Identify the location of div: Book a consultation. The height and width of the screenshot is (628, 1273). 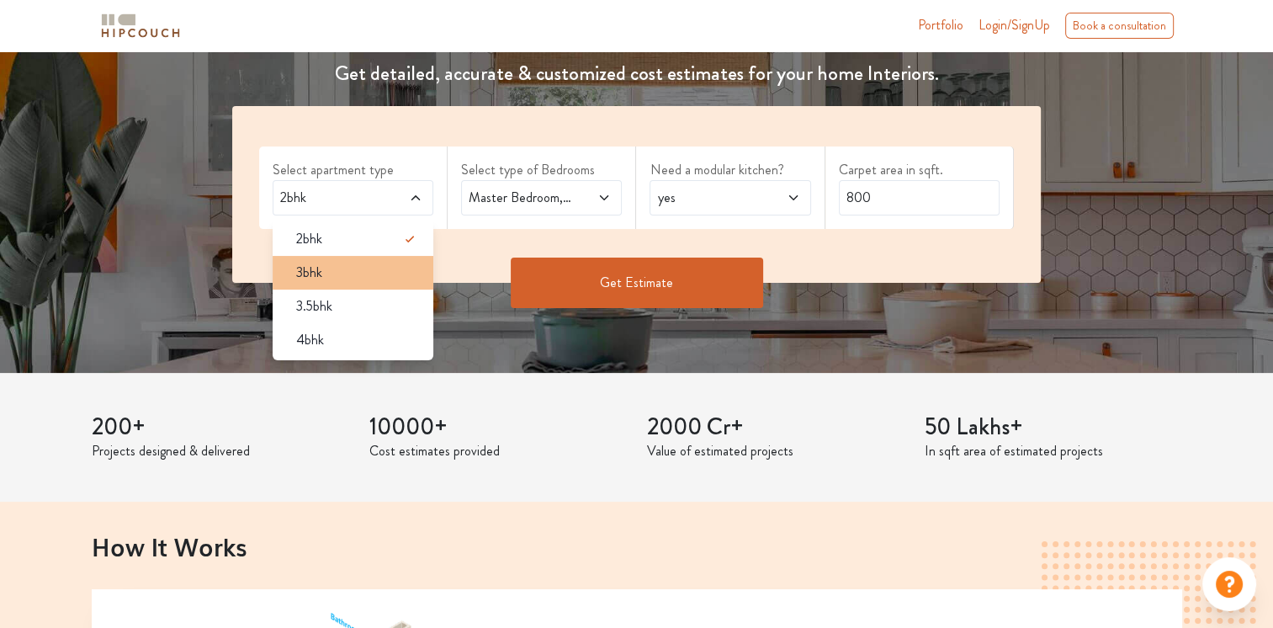
(1119, 25).